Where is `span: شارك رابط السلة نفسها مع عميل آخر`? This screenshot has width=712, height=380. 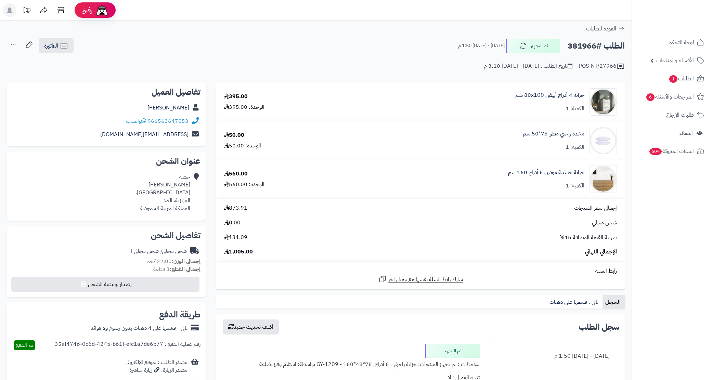 span: شارك رابط السلة نفسها مع عميل آخر is located at coordinates (426, 280).